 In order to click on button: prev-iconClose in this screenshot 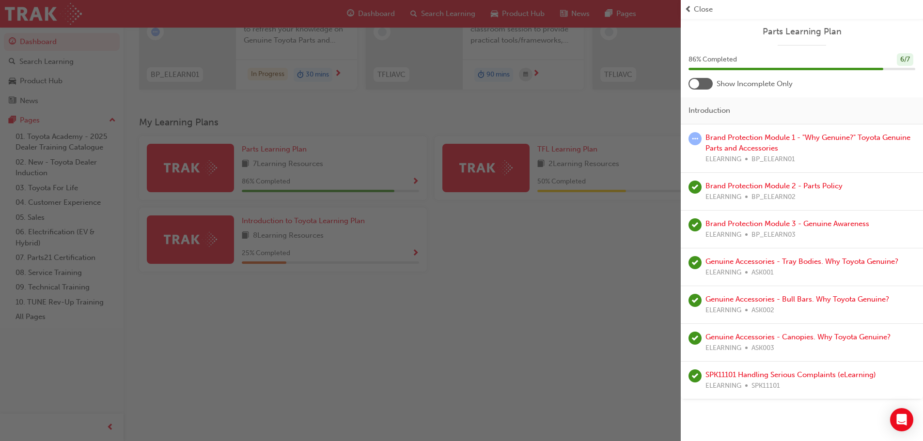, I will do `click(801, 9)`.